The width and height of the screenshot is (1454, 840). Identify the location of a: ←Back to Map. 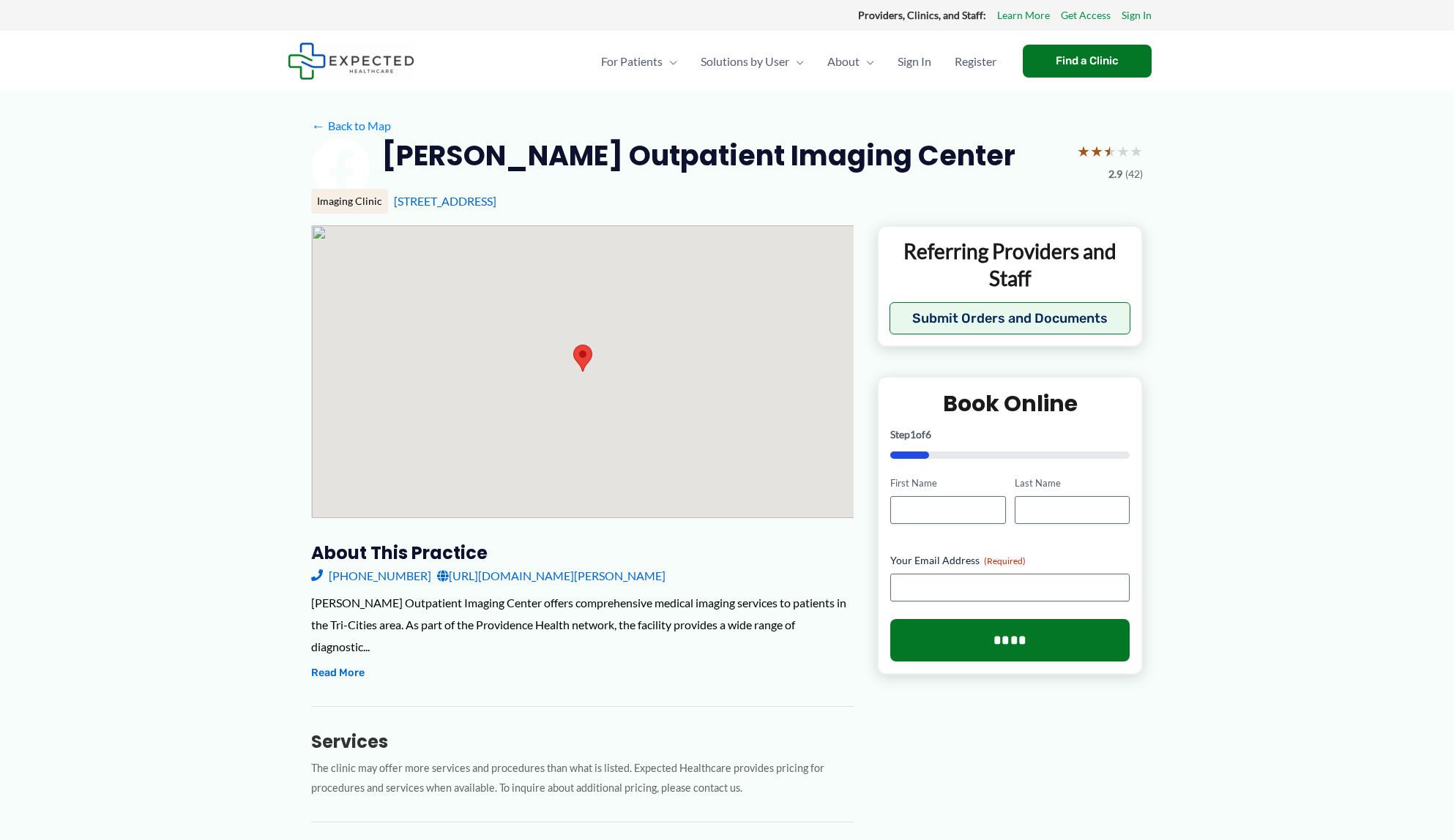
(350, 126).